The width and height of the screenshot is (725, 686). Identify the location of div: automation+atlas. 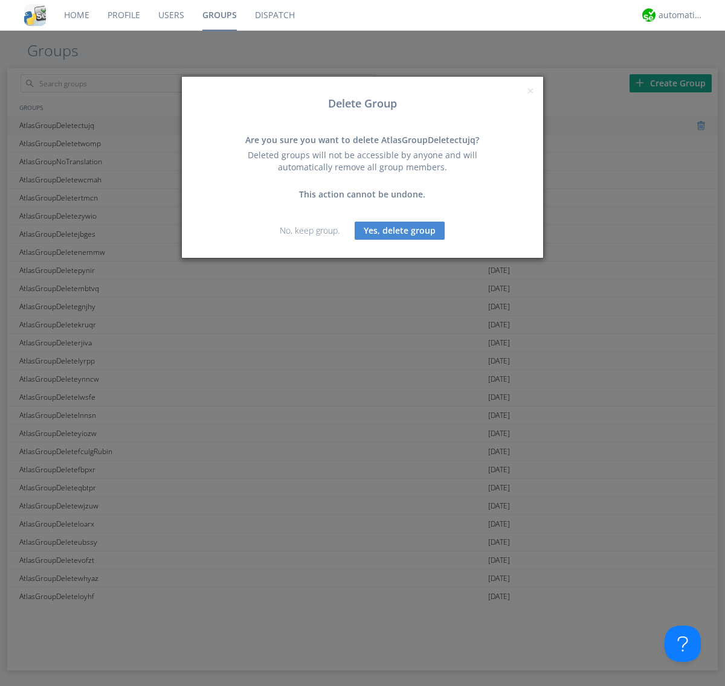
(681, 15).